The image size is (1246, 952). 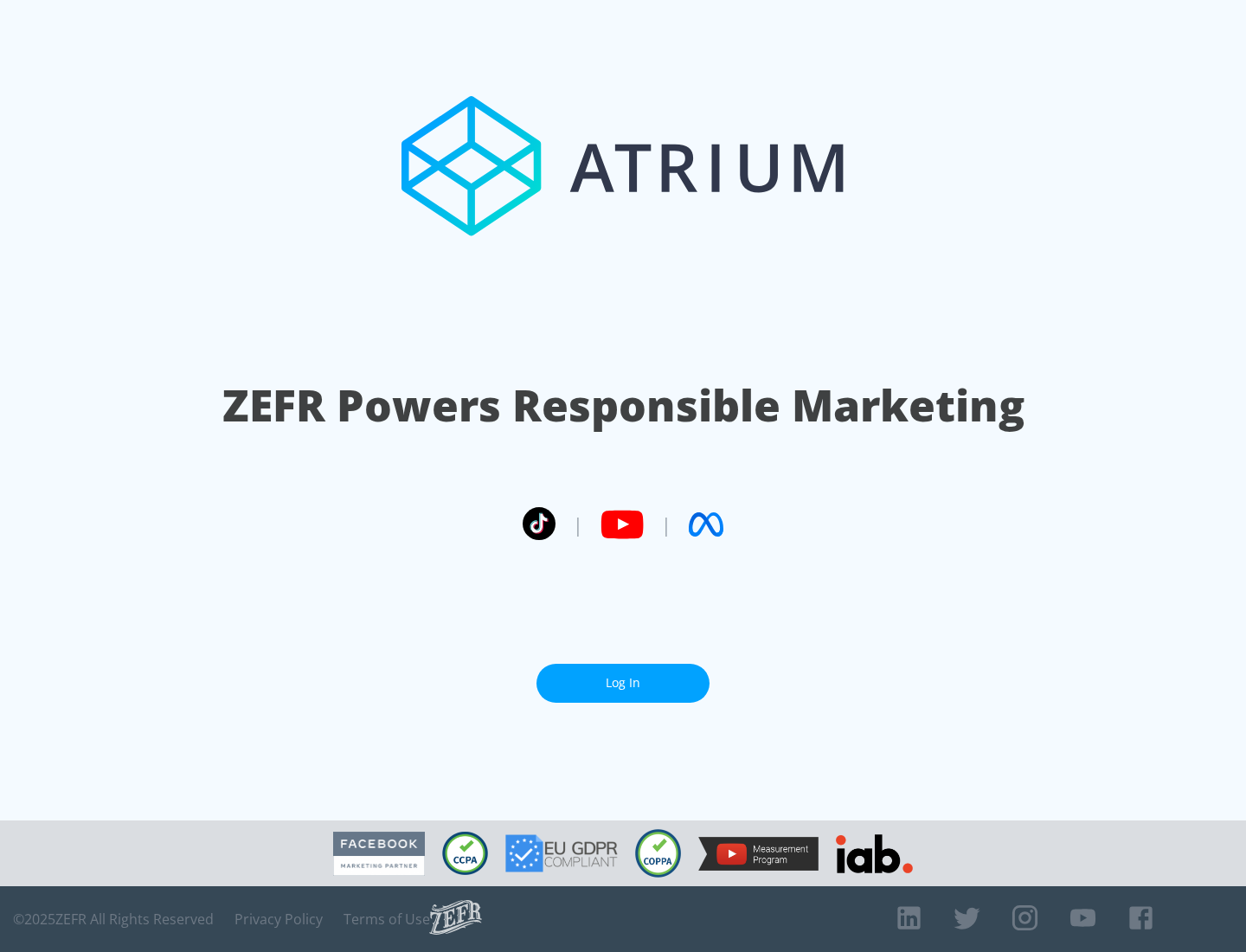 What do you see at coordinates (623, 683) in the screenshot?
I see `a: Log In` at bounding box center [623, 683].